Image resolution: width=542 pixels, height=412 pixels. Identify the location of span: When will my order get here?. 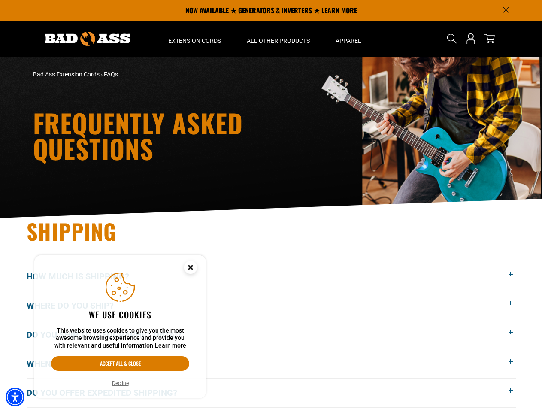
(101, 364).